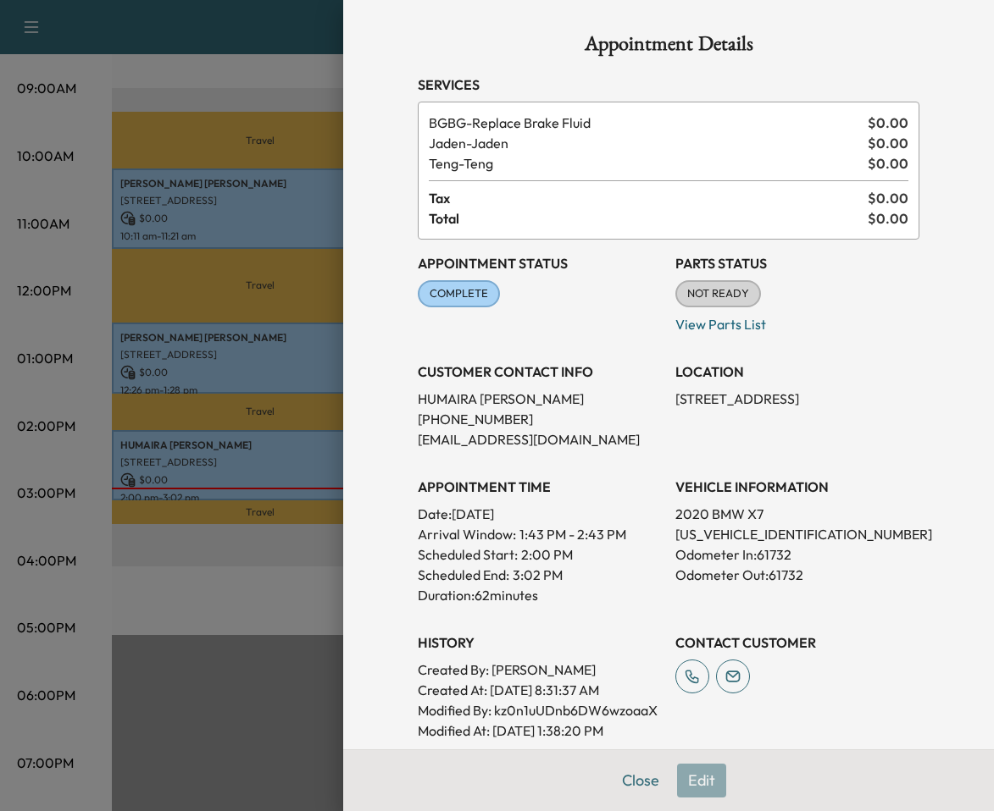 This screenshot has height=811, width=994. What do you see at coordinates (463, 575) in the screenshot?
I see `p: Scheduled End:` at bounding box center [463, 575].